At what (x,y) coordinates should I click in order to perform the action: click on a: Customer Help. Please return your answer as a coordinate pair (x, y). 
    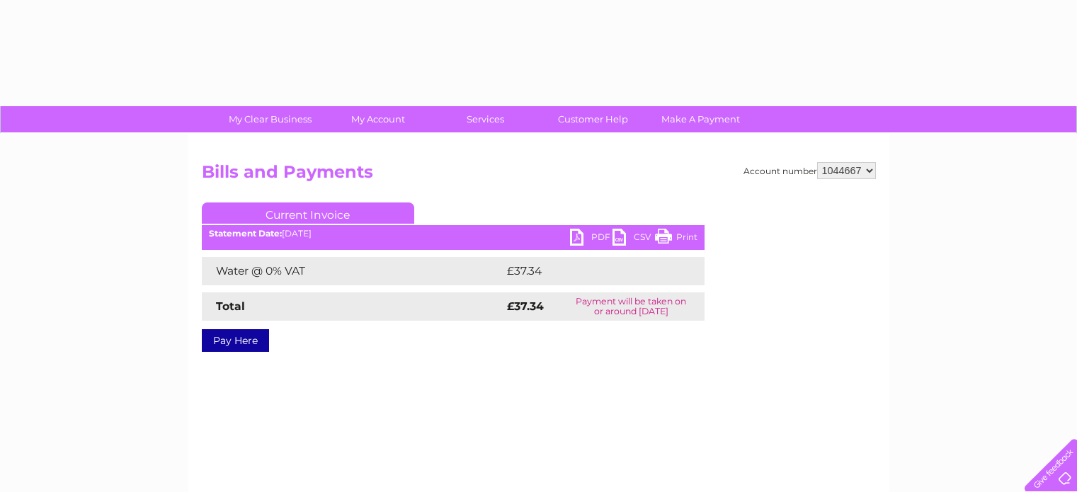
    Looking at the image, I should click on (593, 119).